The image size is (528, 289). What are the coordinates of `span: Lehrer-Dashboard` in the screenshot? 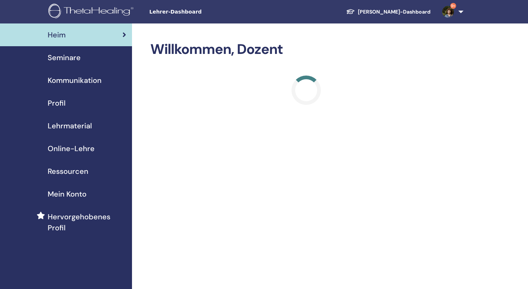 It's located at (204, 12).